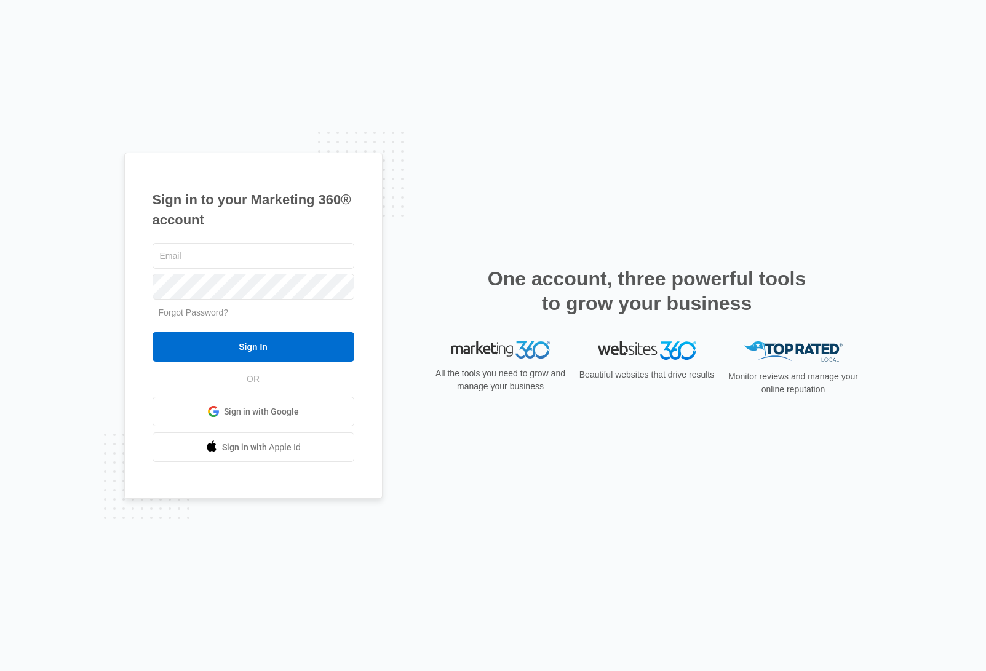 The image size is (986, 671). Describe the element at coordinates (253, 379) in the screenshot. I see `span: OR` at that location.